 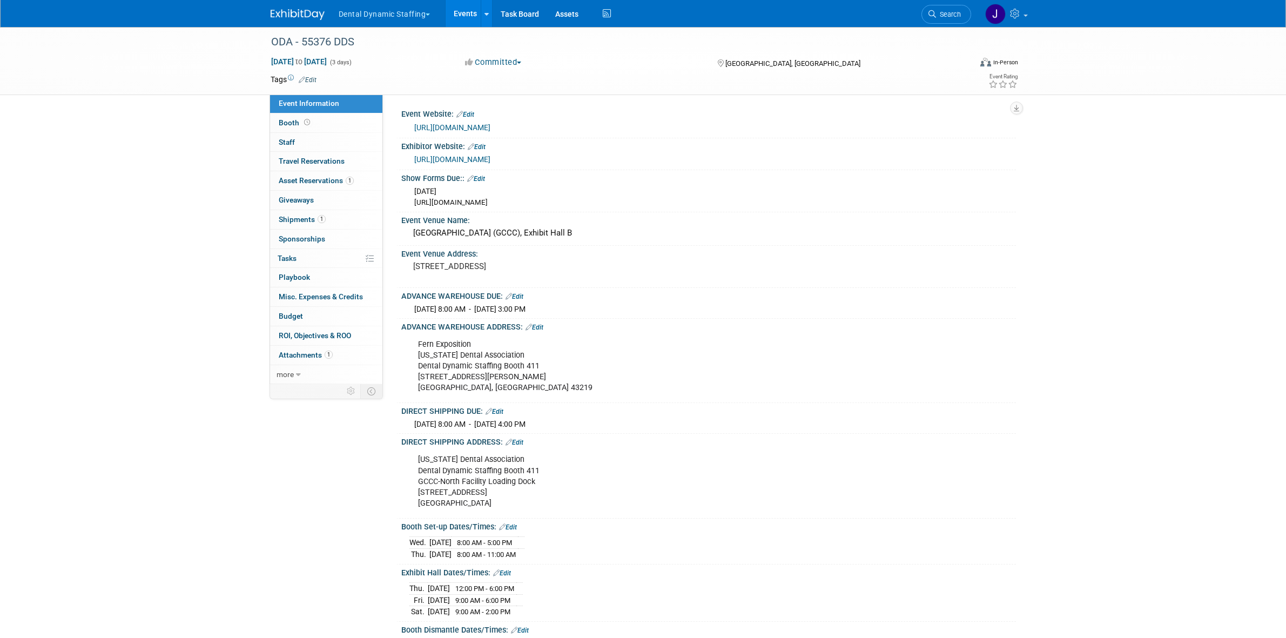 What do you see at coordinates (371, 391) in the screenshot?
I see `td: Toggle Event Tabs` at bounding box center [371, 391].